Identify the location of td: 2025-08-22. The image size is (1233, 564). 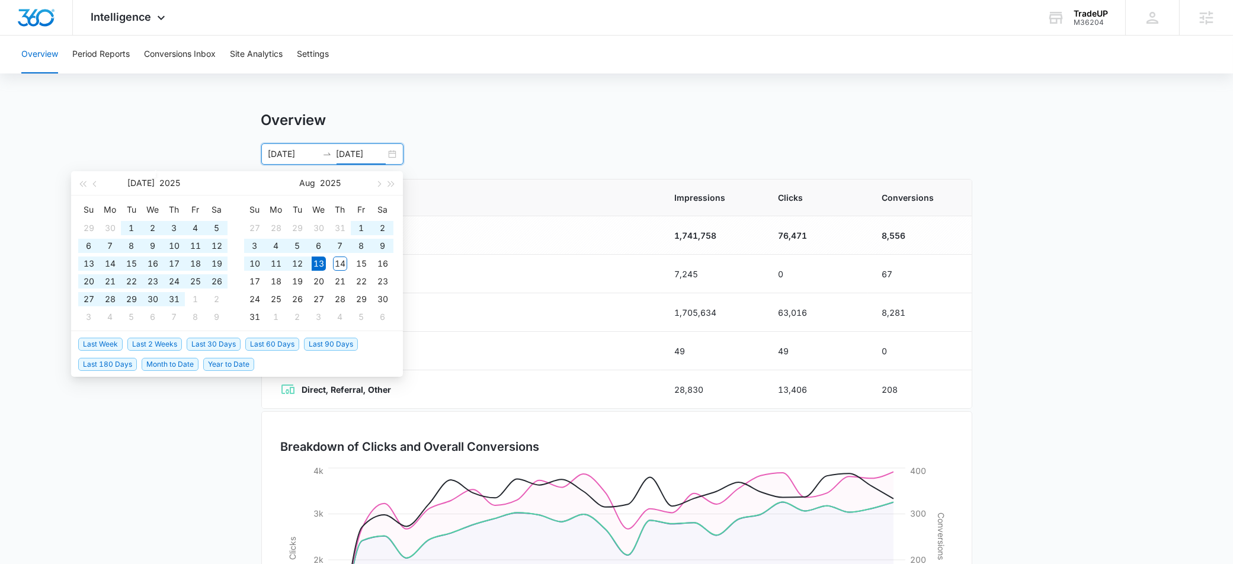
(361, 281).